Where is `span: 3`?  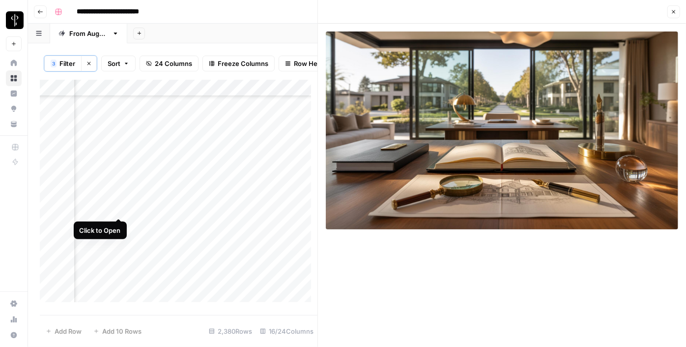
span: 3 is located at coordinates (54, 63).